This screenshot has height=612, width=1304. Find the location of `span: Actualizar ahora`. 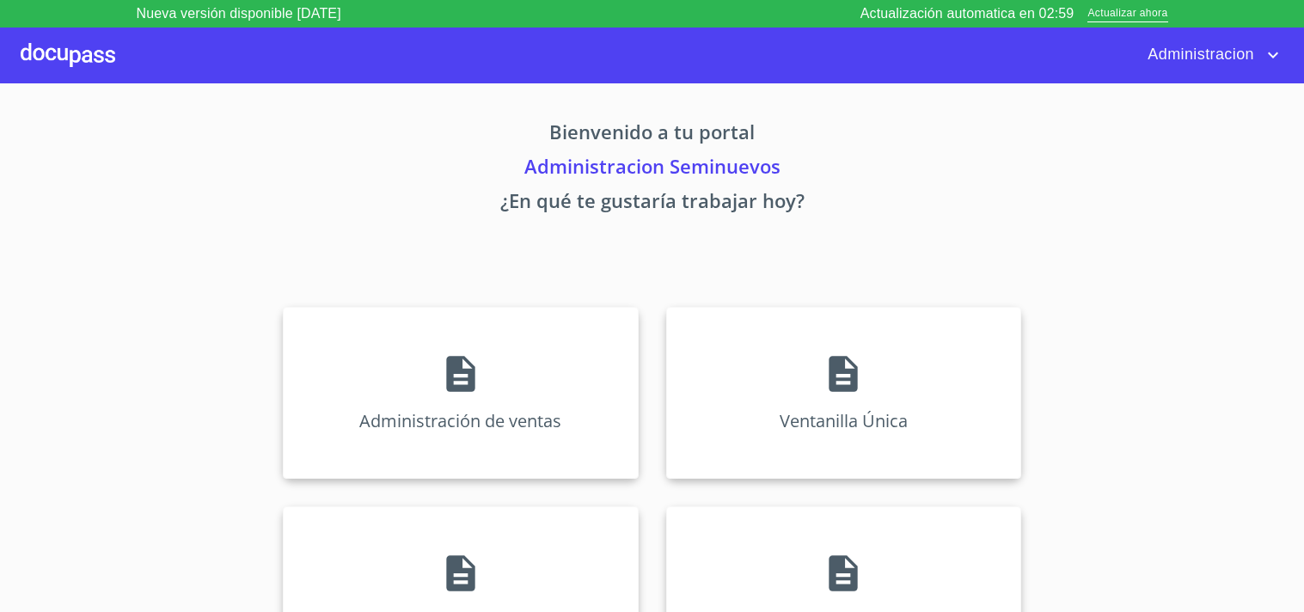

span: Actualizar ahora is located at coordinates (1127, 14).